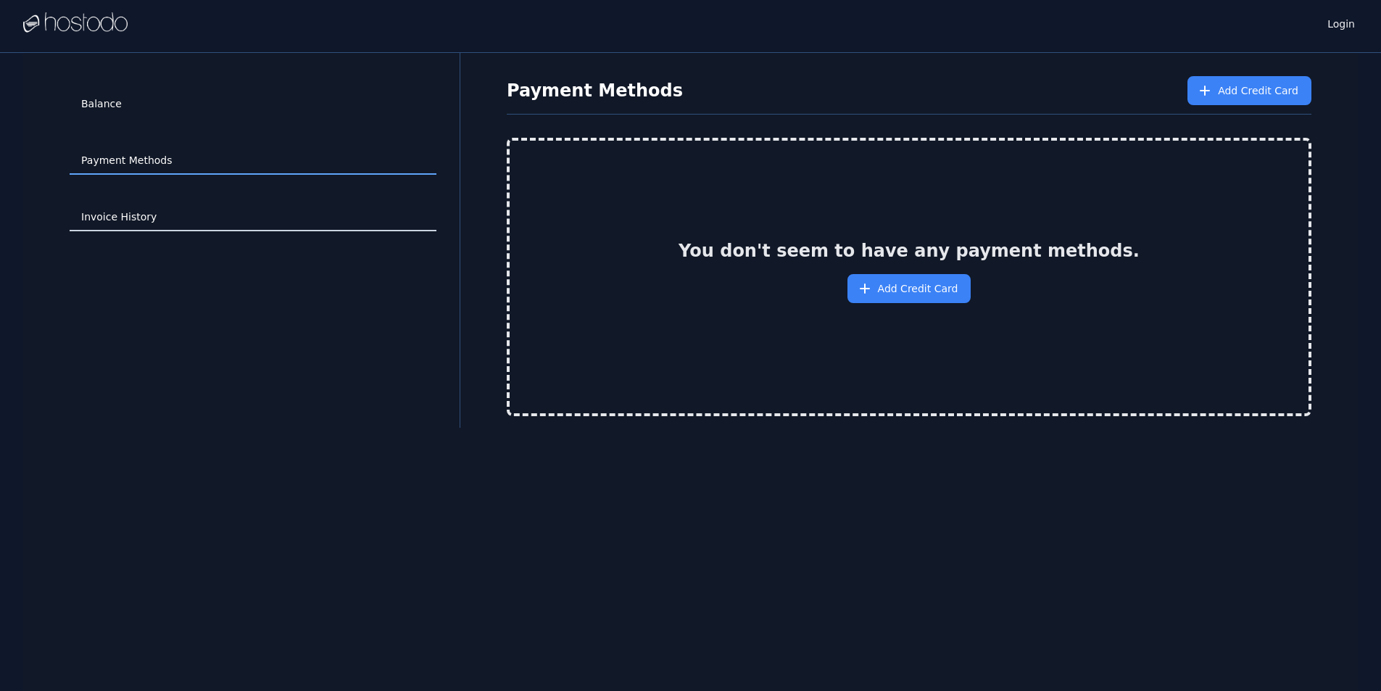  I want to click on a: Invoice History, so click(253, 217).